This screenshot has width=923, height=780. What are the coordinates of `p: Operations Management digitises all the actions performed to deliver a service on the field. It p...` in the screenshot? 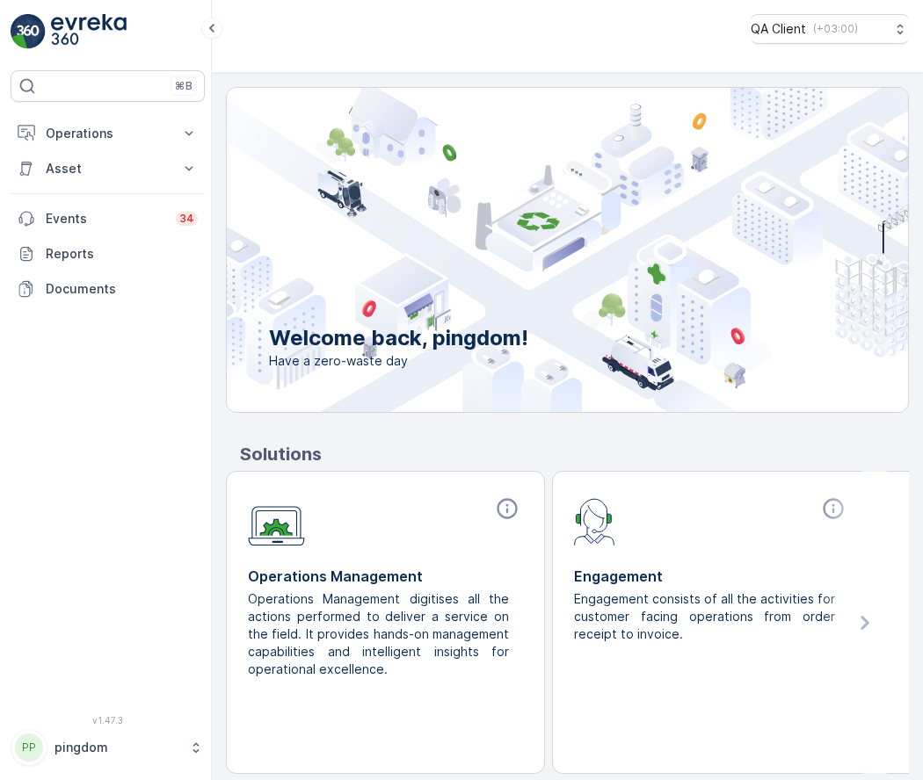 It's located at (378, 634).